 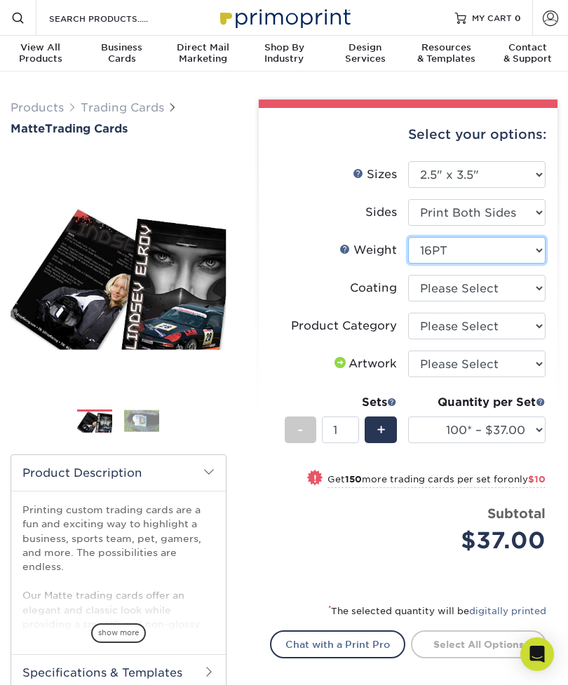 What do you see at coordinates (517, 18) in the screenshot?
I see `span: 0` at bounding box center [517, 18].